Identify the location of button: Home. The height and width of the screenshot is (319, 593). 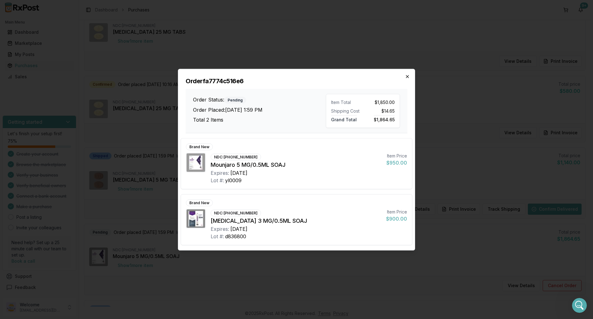
(103, 8).